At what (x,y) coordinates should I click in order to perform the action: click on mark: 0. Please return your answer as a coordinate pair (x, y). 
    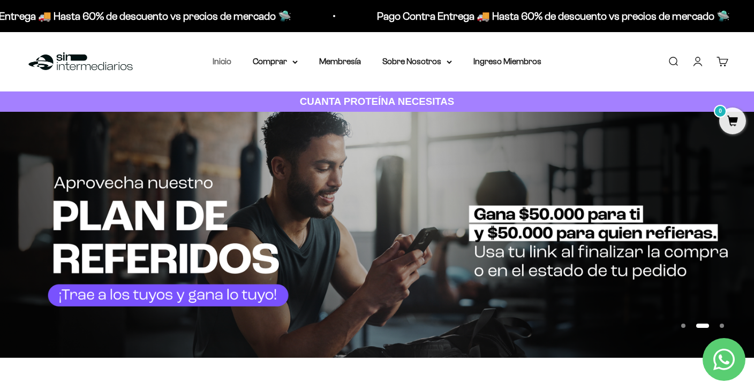
    Looking at the image, I should click on (720, 111).